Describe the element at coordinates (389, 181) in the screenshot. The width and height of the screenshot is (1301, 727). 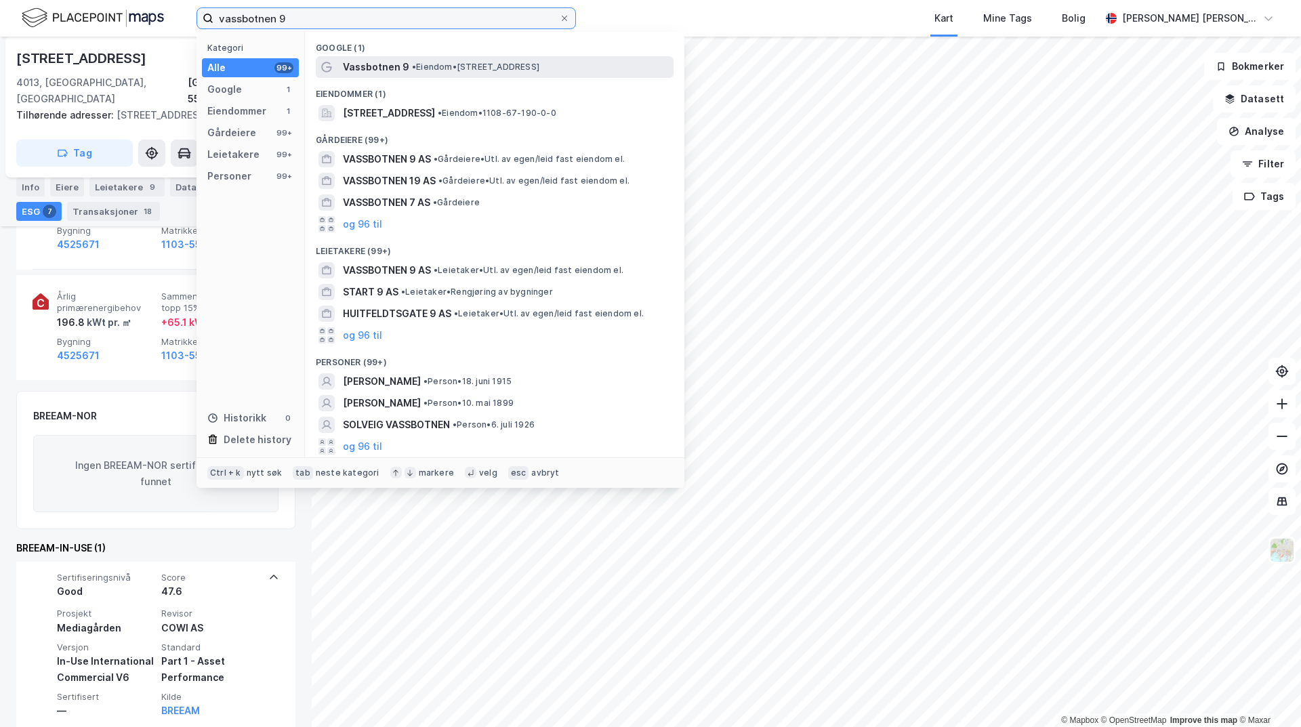
I see `span: VASSBOTNEN 19 AS` at that location.